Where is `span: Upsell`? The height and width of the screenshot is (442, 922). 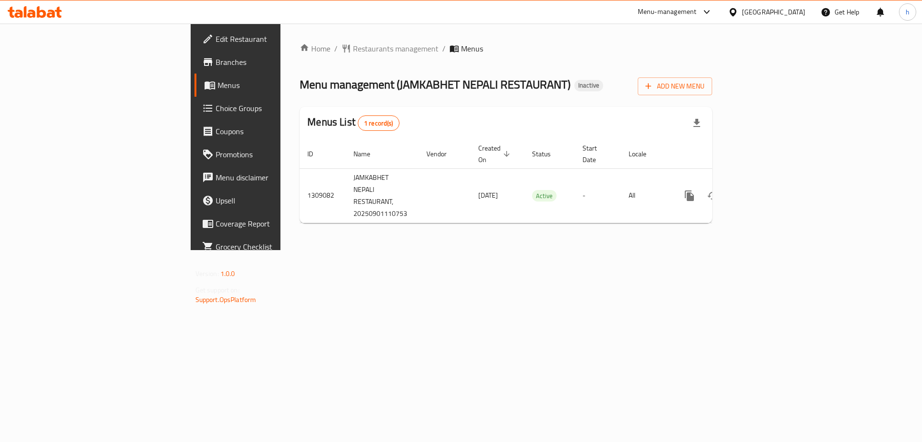
span: Upsell is located at coordinates (276, 200).